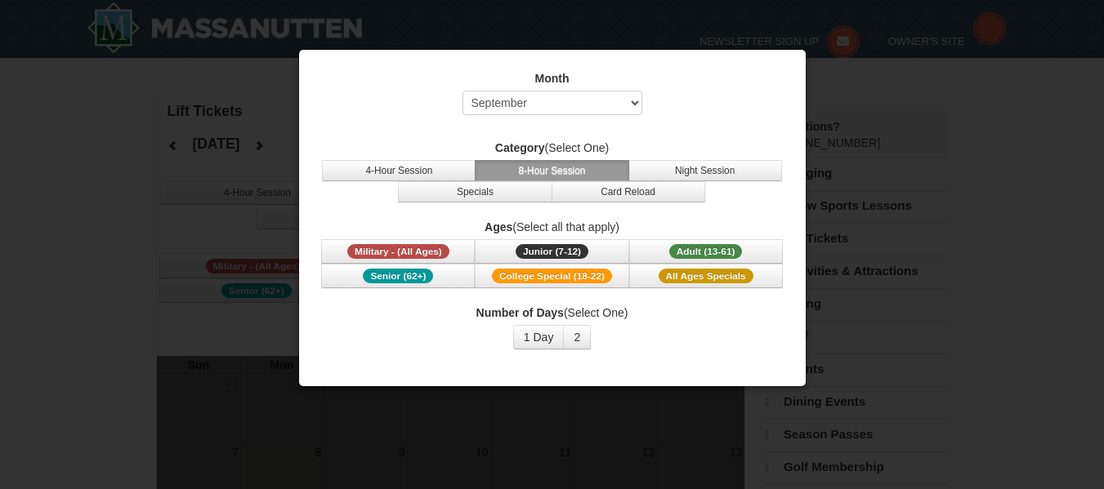 The image size is (1104, 489). What do you see at coordinates (577, 337) in the screenshot?
I see `button: 2` at bounding box center [577, 337].